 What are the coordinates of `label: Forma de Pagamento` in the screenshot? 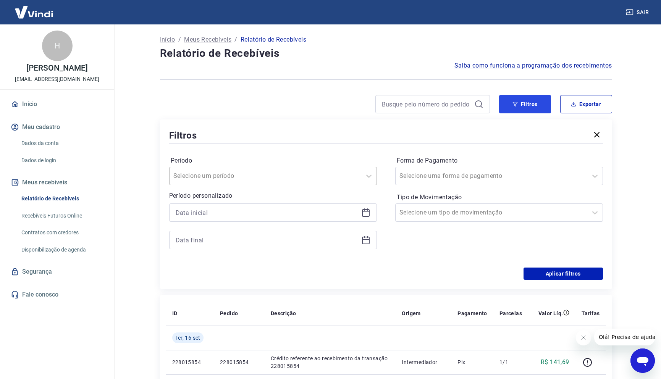 It's located at (499, 161).